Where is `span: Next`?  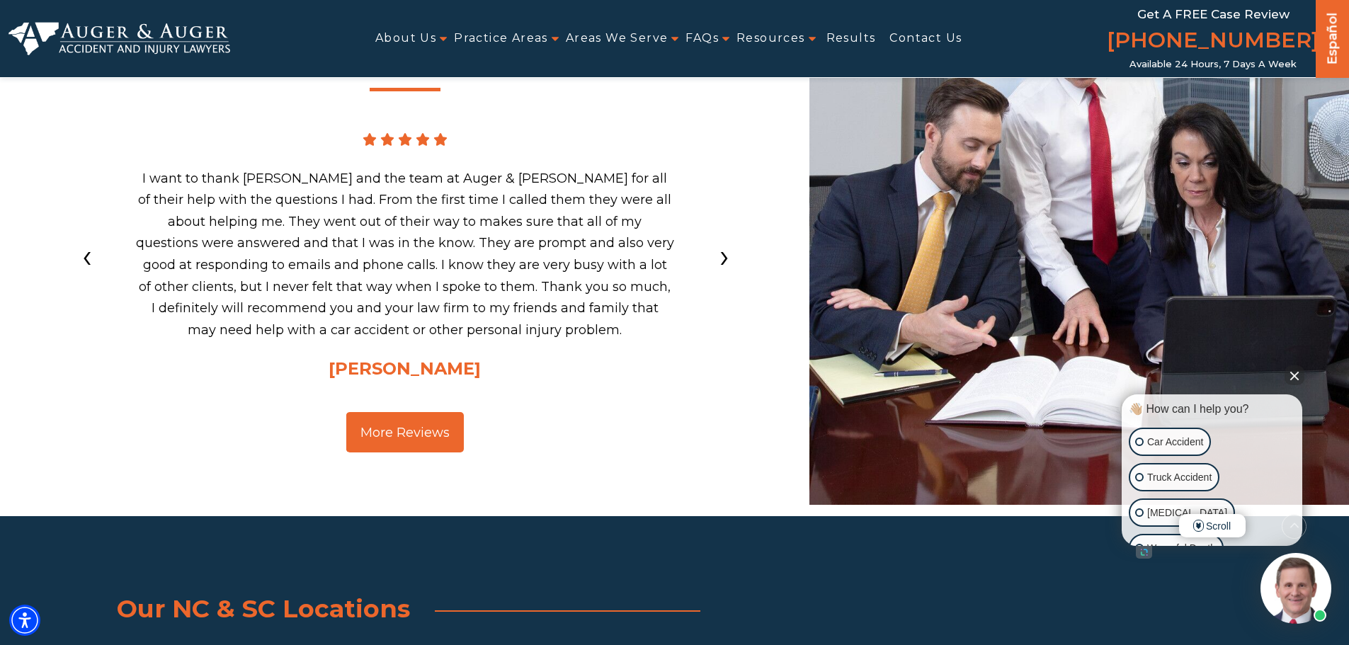 span: Next is located at coordinates (725, 256).